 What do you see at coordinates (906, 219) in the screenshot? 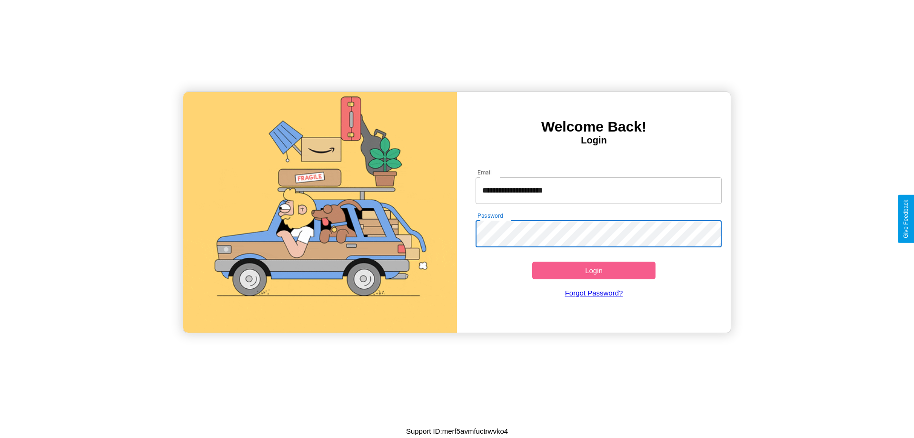
I see `div: Give Feedback` at bounding box center [906, 219].